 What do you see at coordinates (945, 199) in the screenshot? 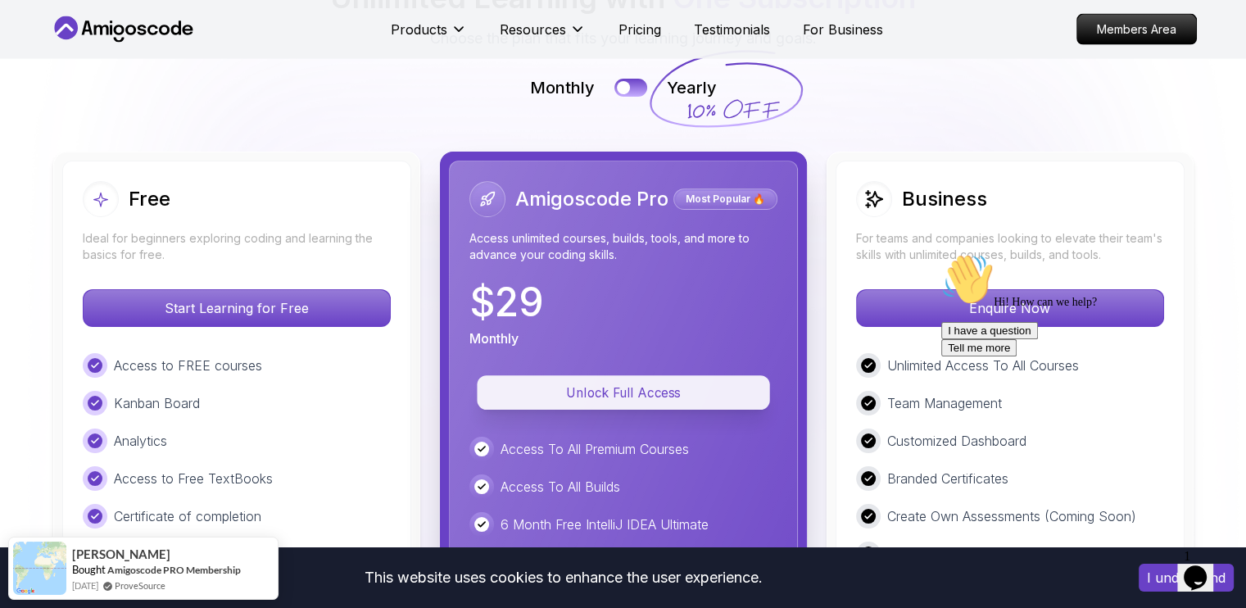
I see `h2: Business` at bounding box center [945, 199].